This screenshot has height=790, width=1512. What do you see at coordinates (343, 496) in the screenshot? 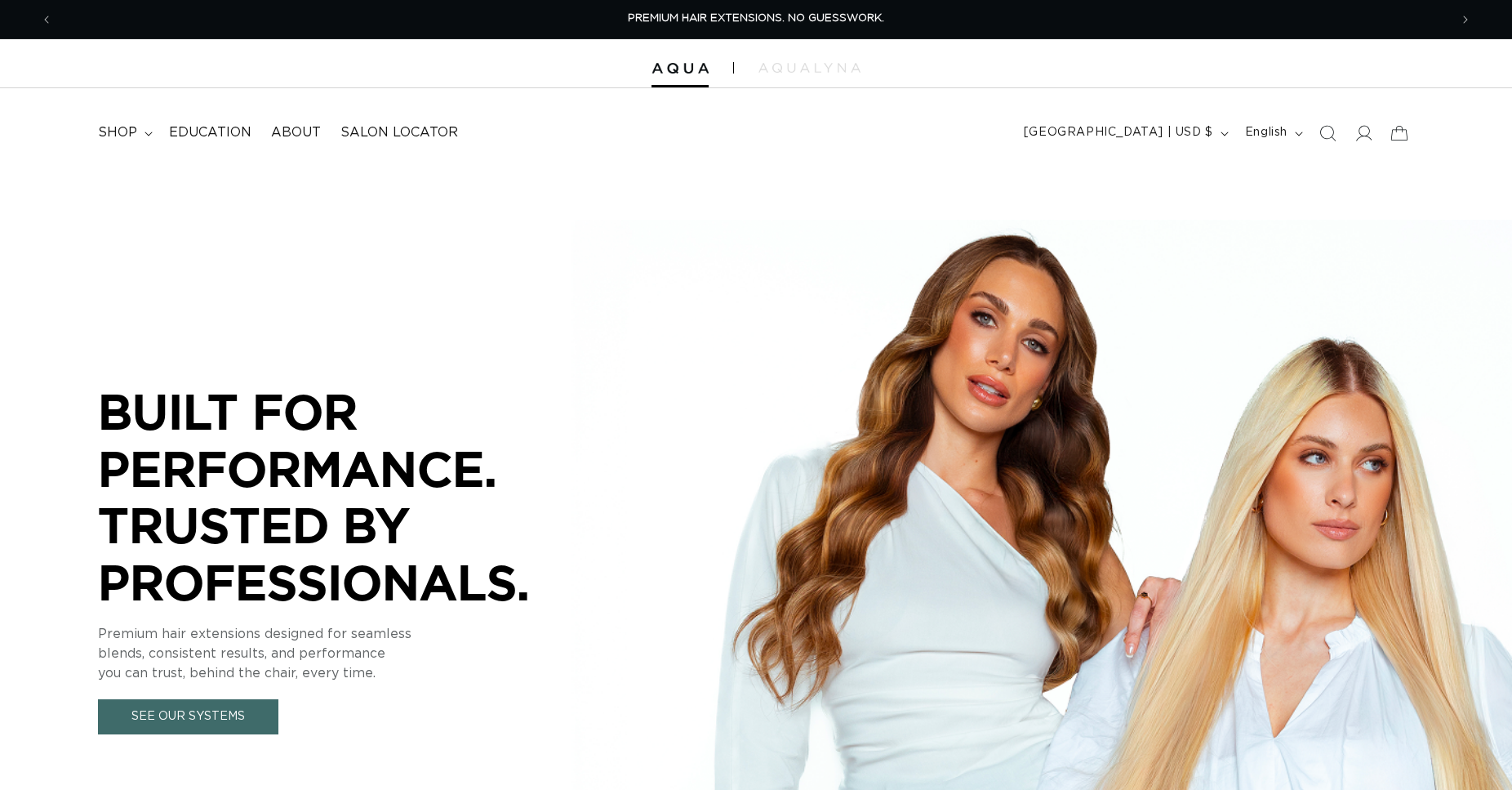
I see `p: BUILT FOR PERFORMANCE. TRUSTED BY PROFESSIONALS.` at bounding box center [343, 496].